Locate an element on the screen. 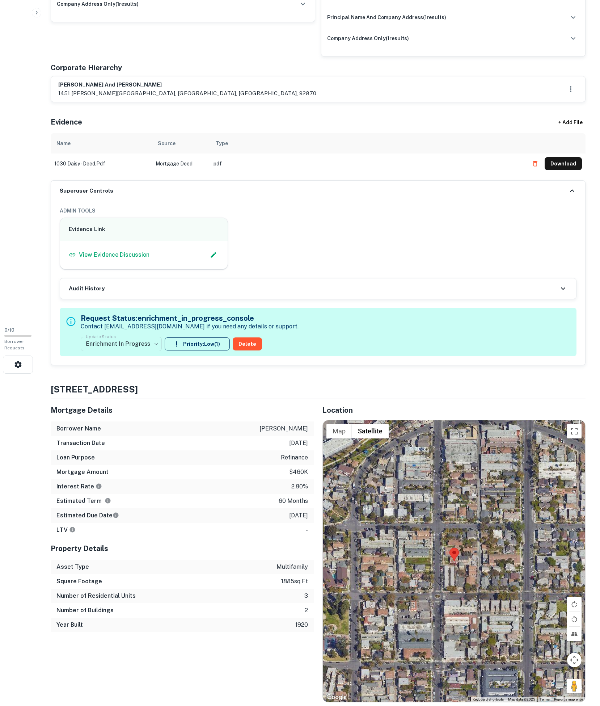 The image size is (600, 706). p: 2.80% is located at coordinates (300, 487).